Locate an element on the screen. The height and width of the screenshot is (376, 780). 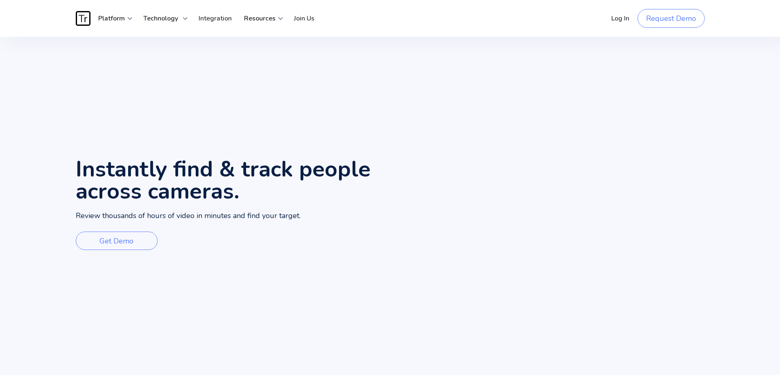
a: Request Demo is located at coordinates (671, 18).